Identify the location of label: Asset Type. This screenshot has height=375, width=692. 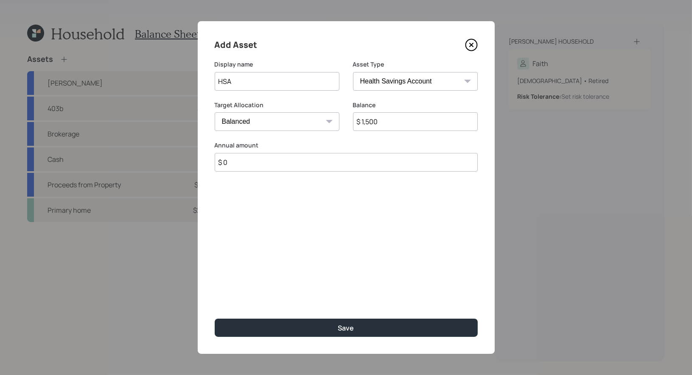
(415, 64).